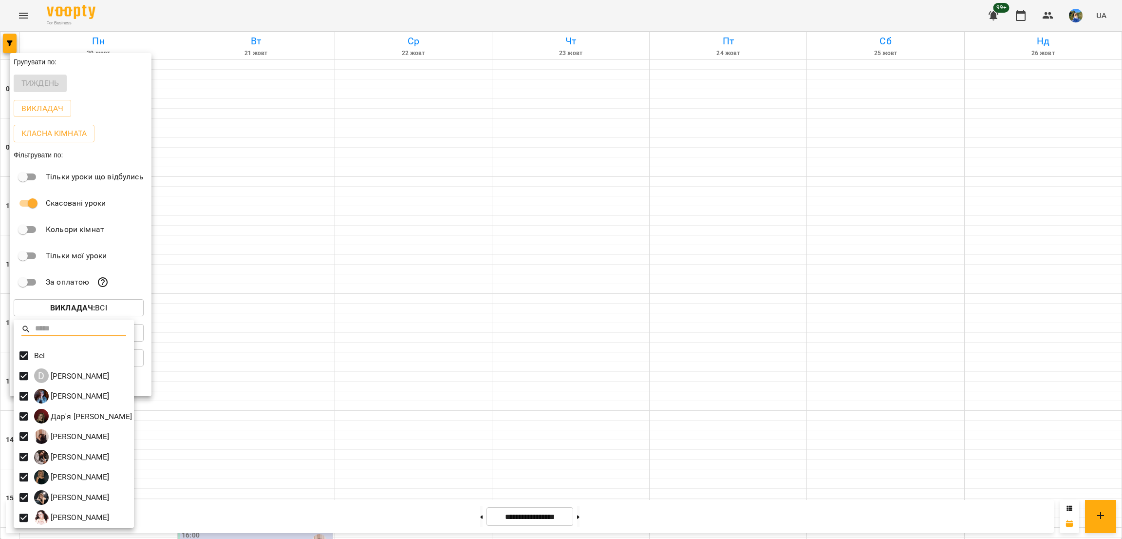  I want to click on img: П, so click(41, 477).